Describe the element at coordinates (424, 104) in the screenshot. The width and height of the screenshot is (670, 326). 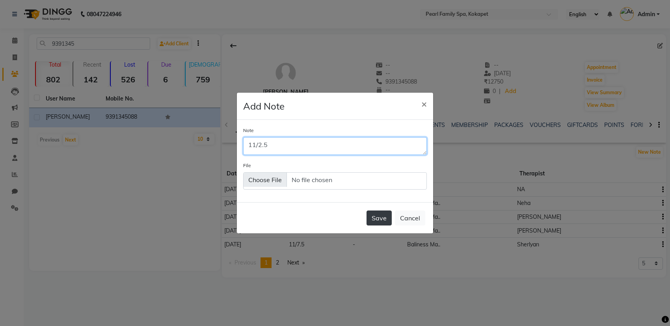
I see `button: Close` at that location.